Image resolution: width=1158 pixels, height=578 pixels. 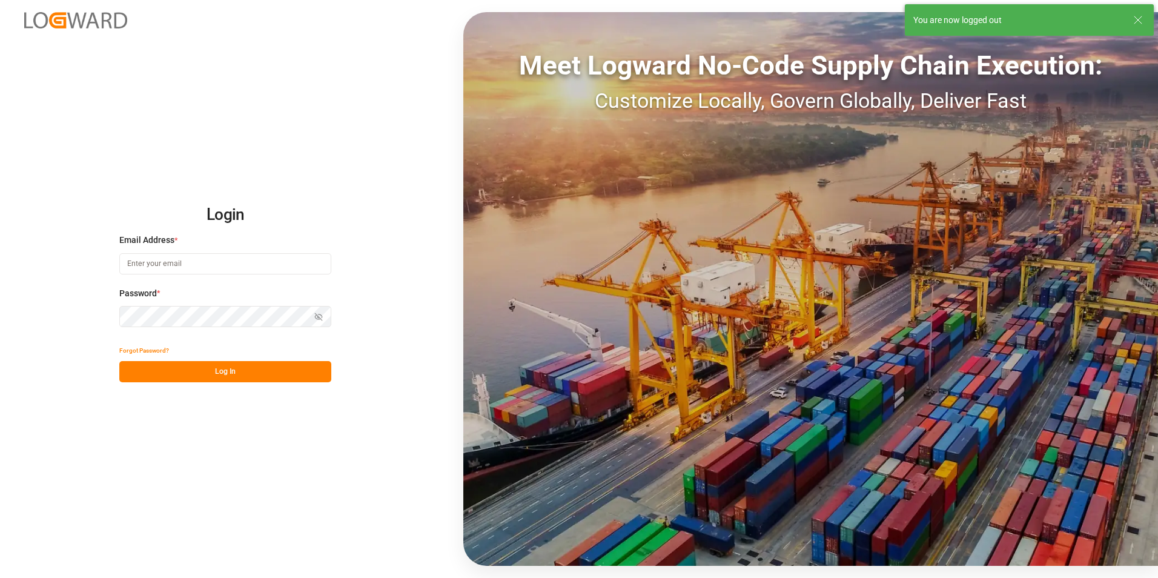 What do you see at coordinates (138, 293) in the screenshot?
I see `span: Password` at bounding box center [138, 293].